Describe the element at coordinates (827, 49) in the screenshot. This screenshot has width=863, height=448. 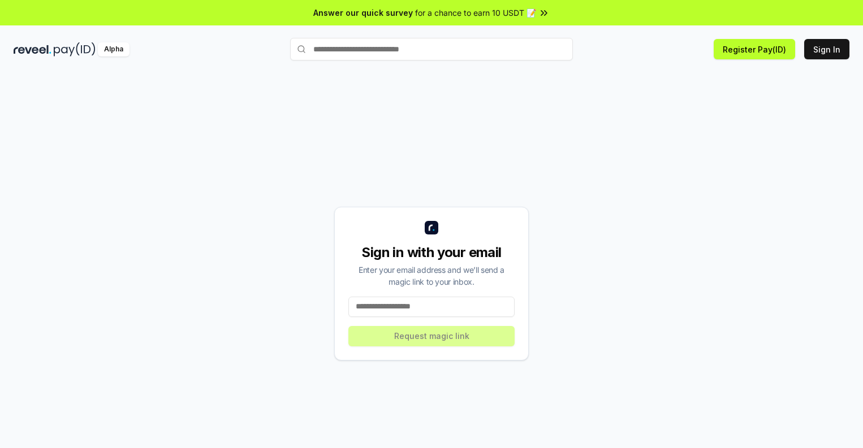
I see `button: Sign In` at that location.